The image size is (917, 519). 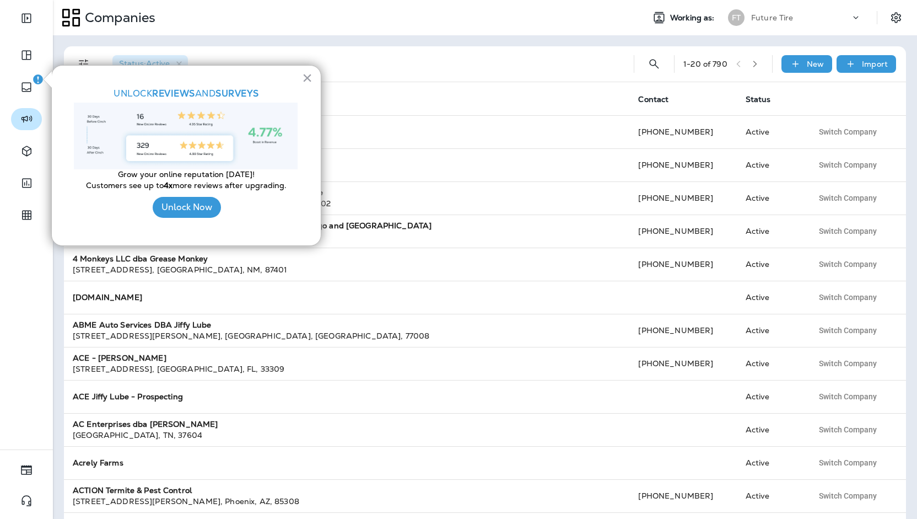 What do you see at coordinates (229, 185) in the screenshot?
I see `span: more reviews after upgrading.` at bounding box center [229, 185].